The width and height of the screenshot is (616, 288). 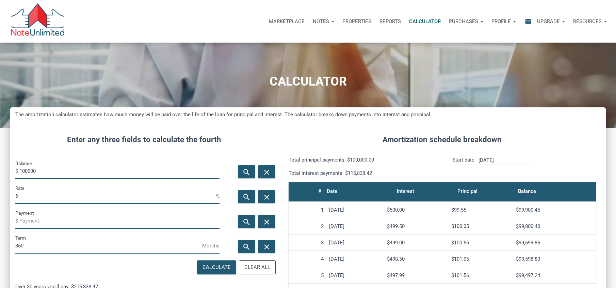 What do you see at coordinates (25, 213) in the screenshot?
I see `label: Payment` at bounding box center [25, 213].